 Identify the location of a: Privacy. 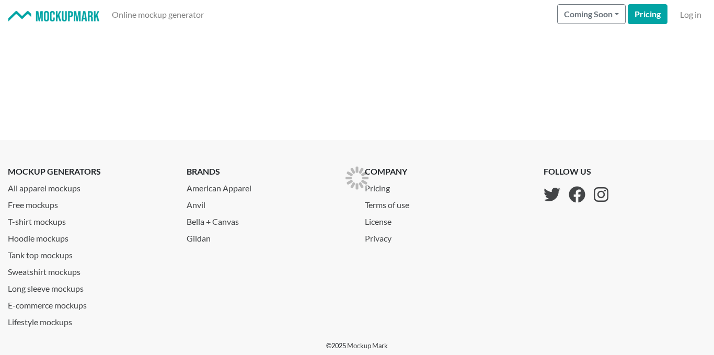
(391, 236).